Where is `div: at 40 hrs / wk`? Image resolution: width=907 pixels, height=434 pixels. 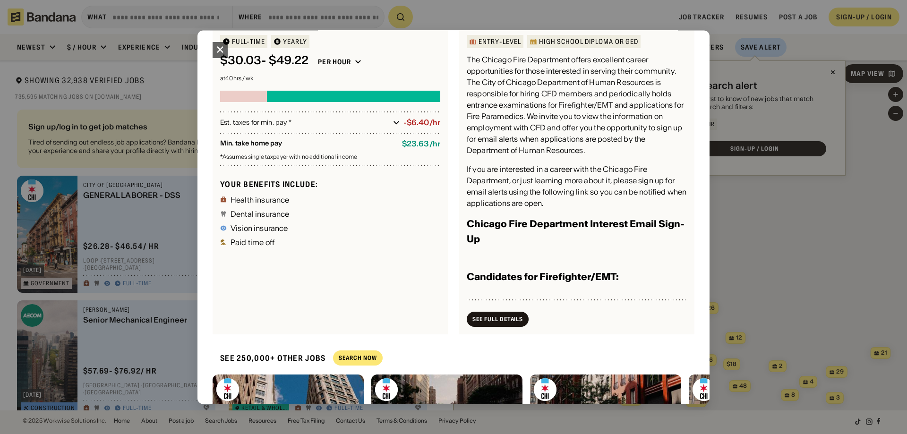 div: at 40 hrs / wk is located at coordinates (330, 79).